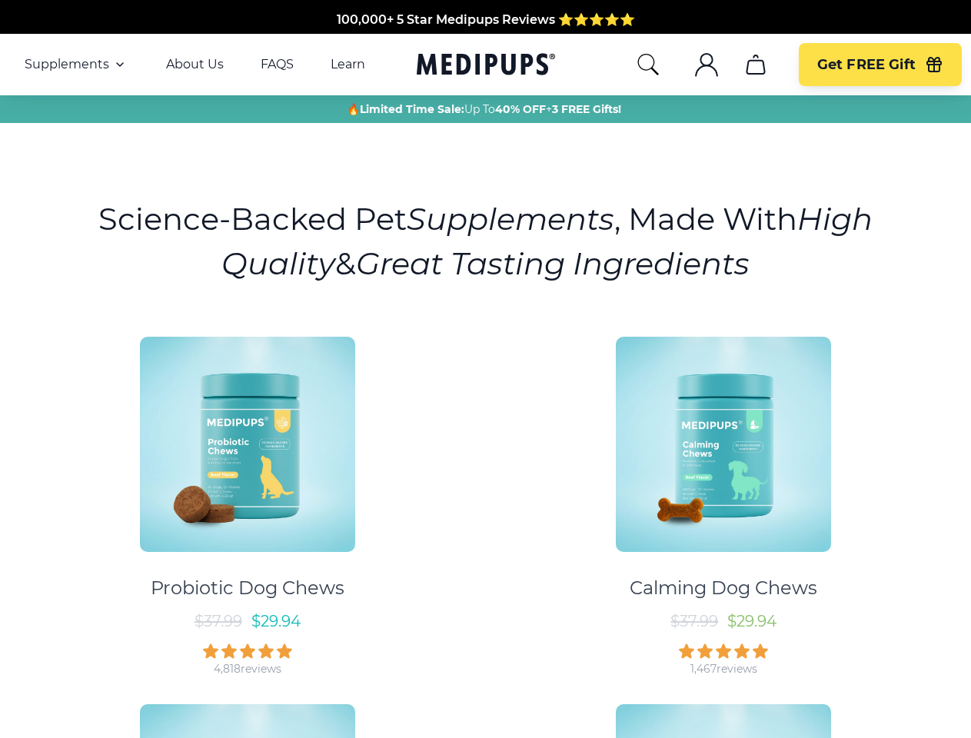  What do you see at coordinates (866, 65) in the screenshot?
I see `span: Get FREE Gift` at bounding box center [866, 65].